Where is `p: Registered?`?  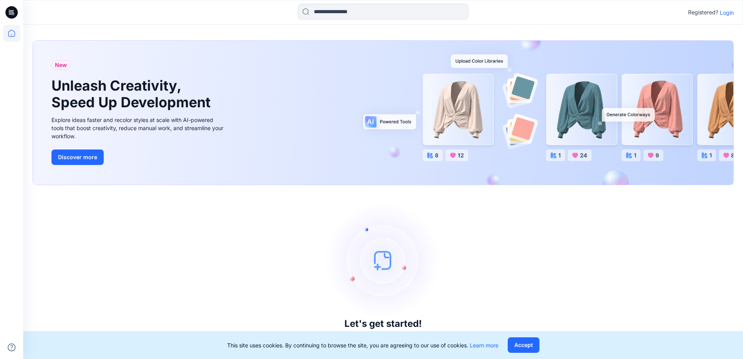
p: Registered? is located at coordinates (703, 12).